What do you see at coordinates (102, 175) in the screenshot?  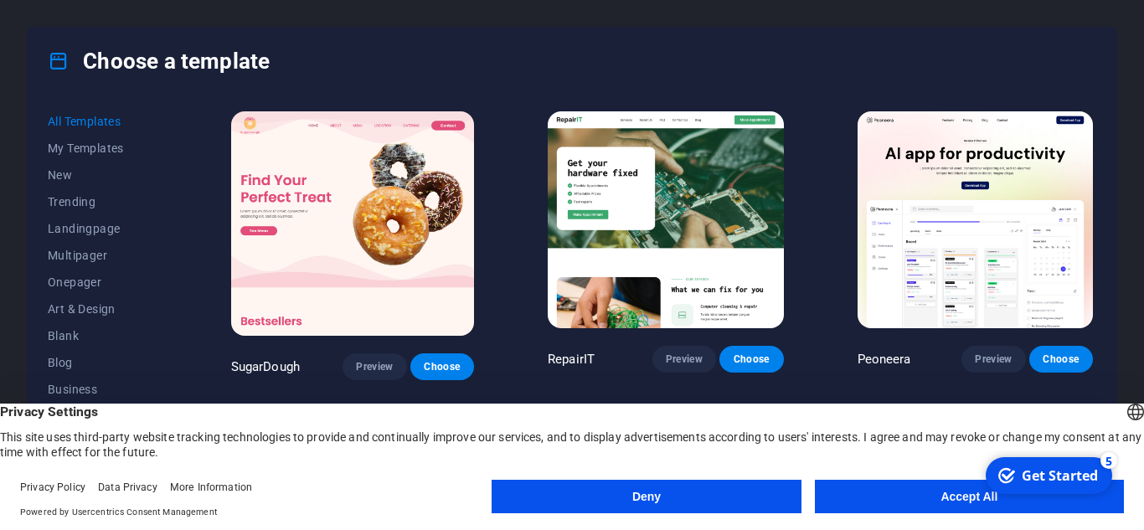 I see `button: New` at bounding box center [102, 175].